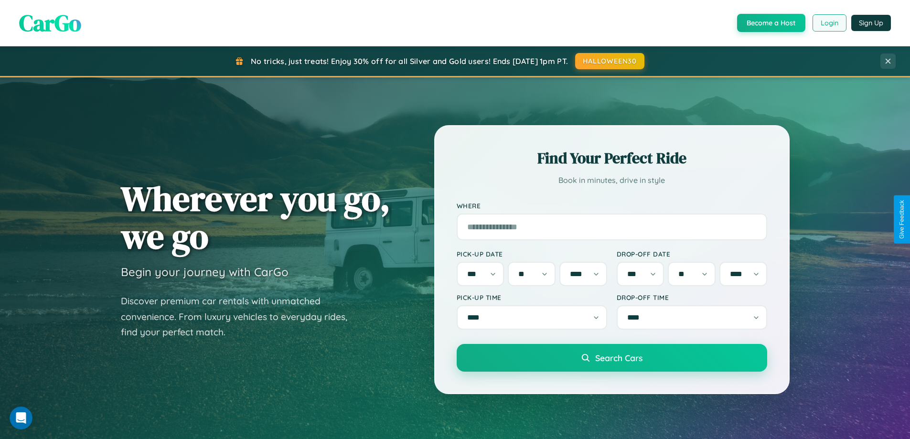 The image size is (910, 439). I want to click on h1: Wherever you go, we go, so click(256, 217).